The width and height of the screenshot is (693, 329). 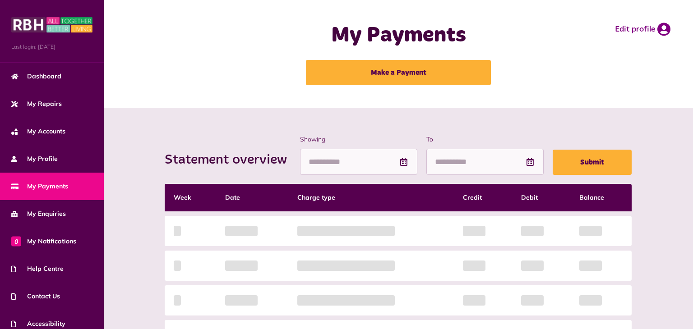 I want to click on span: My Notifications, so click(x=44, y=241).